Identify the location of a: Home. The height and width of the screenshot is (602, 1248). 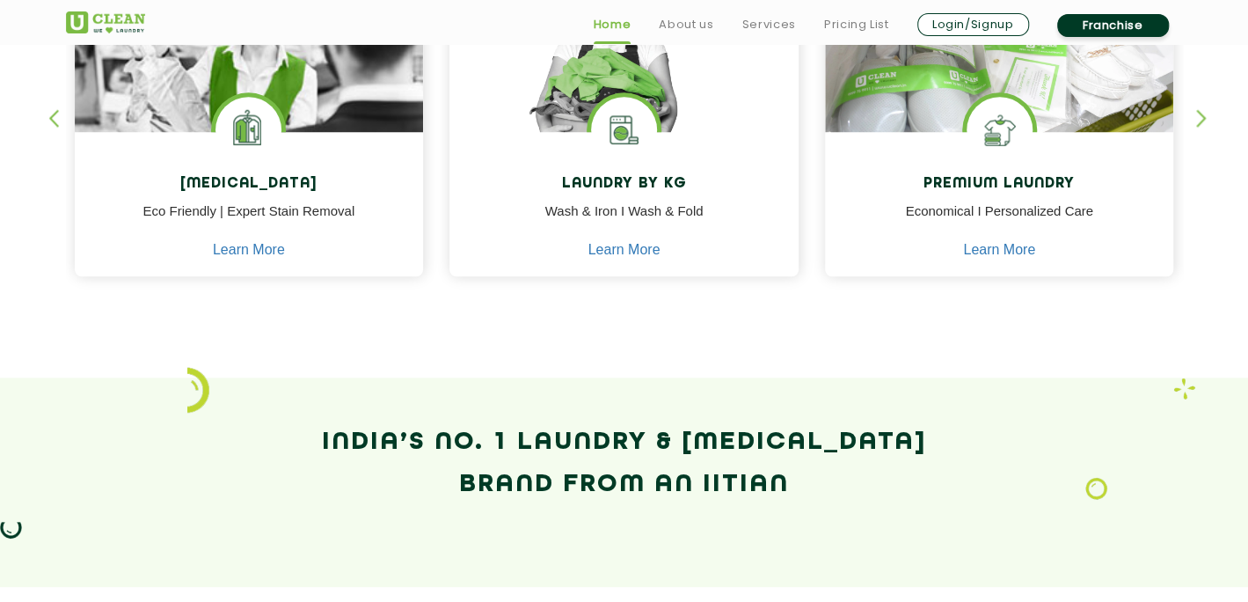
(612, 25).